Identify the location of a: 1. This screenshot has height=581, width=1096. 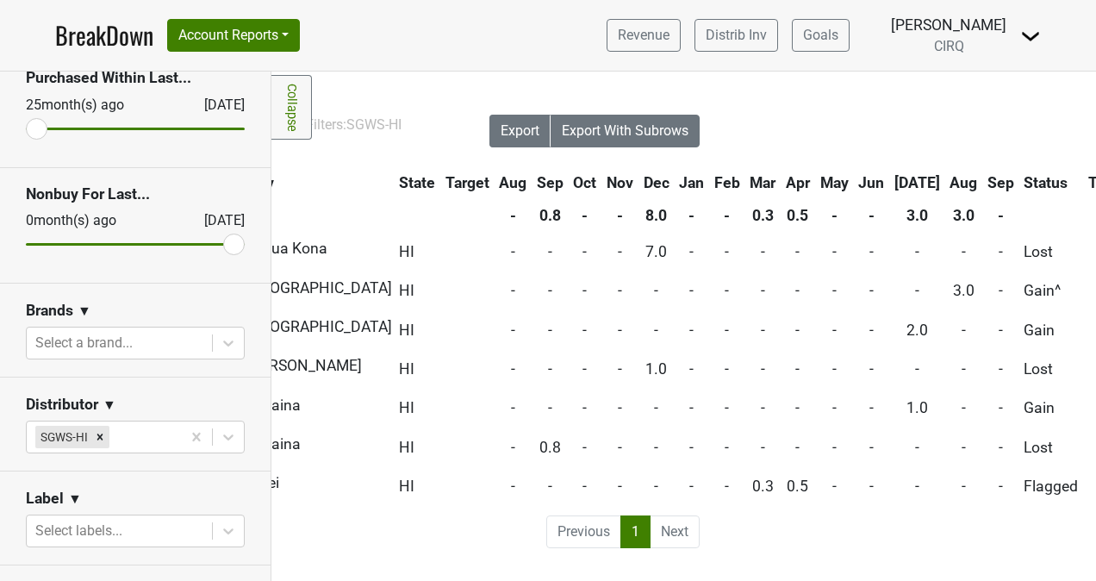
(635, 532).